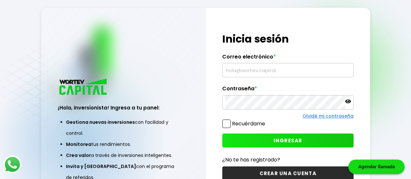 This screenshot has height=179, width=411. Describe the element at coordinates (288, 58) in the screenshot. I see `label: Correo electrónico` at that location.